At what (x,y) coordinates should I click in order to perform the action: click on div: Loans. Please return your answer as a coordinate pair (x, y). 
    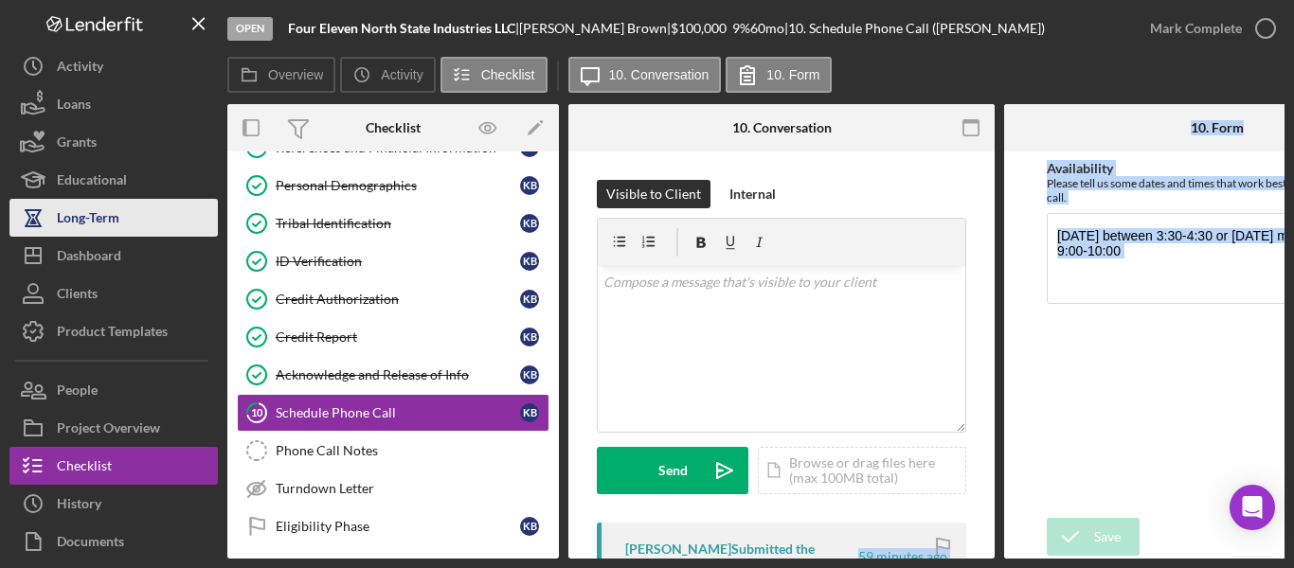
    Looking at the image, I should click on (74, 106).